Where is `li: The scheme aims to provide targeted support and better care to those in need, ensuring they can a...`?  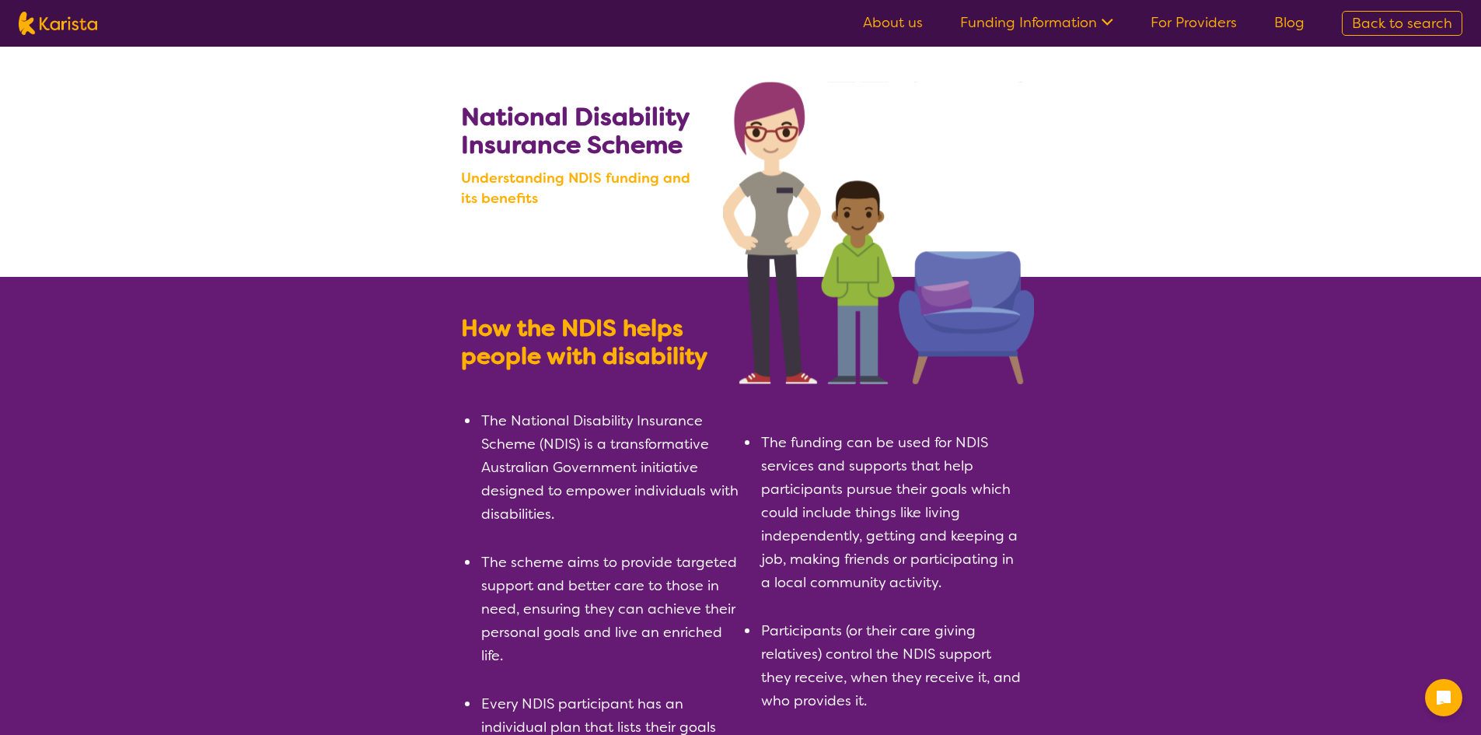
li: The scheme aims to provide targeted support and better care to those in need, ensuring they can a... is located at coordinates (610, 609).